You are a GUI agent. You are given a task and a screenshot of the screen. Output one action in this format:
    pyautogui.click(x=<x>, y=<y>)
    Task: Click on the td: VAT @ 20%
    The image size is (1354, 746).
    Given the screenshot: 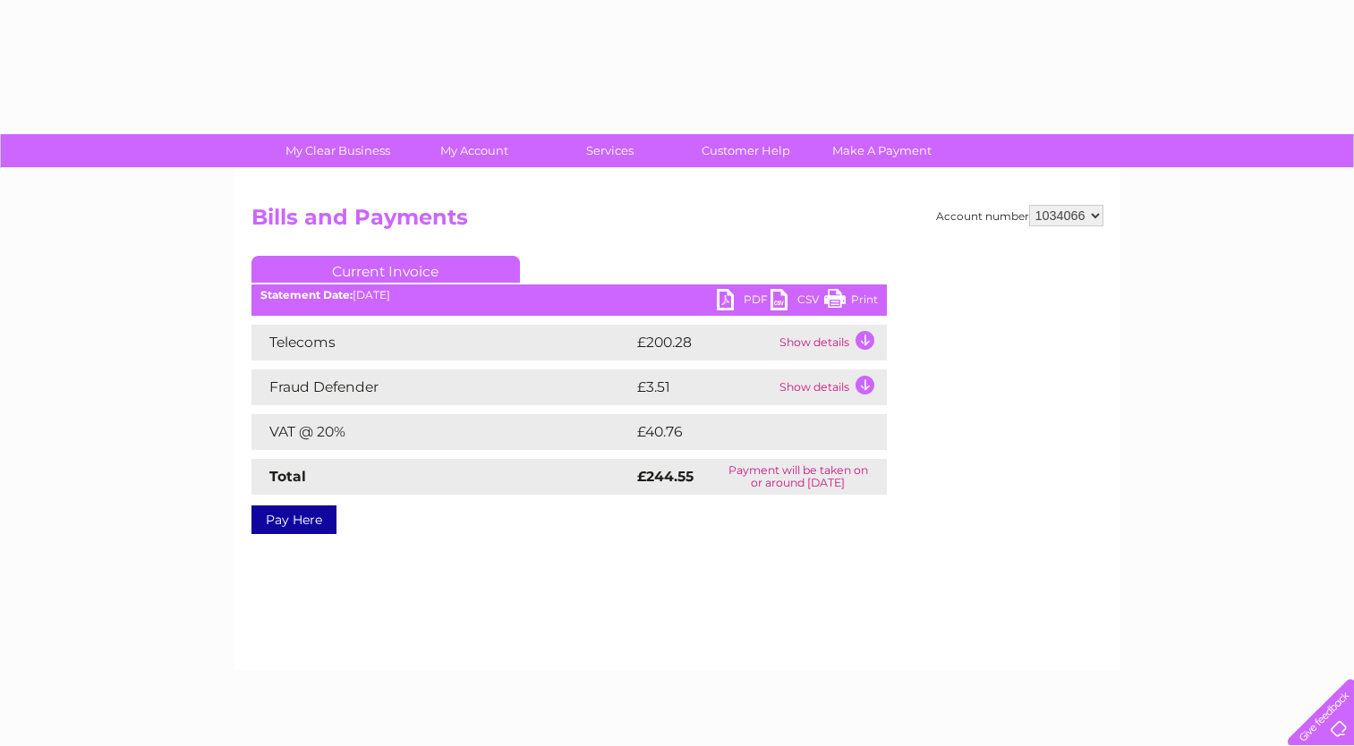 What is the action you would take?
    pyautogui.click(x=442, y=432)
    